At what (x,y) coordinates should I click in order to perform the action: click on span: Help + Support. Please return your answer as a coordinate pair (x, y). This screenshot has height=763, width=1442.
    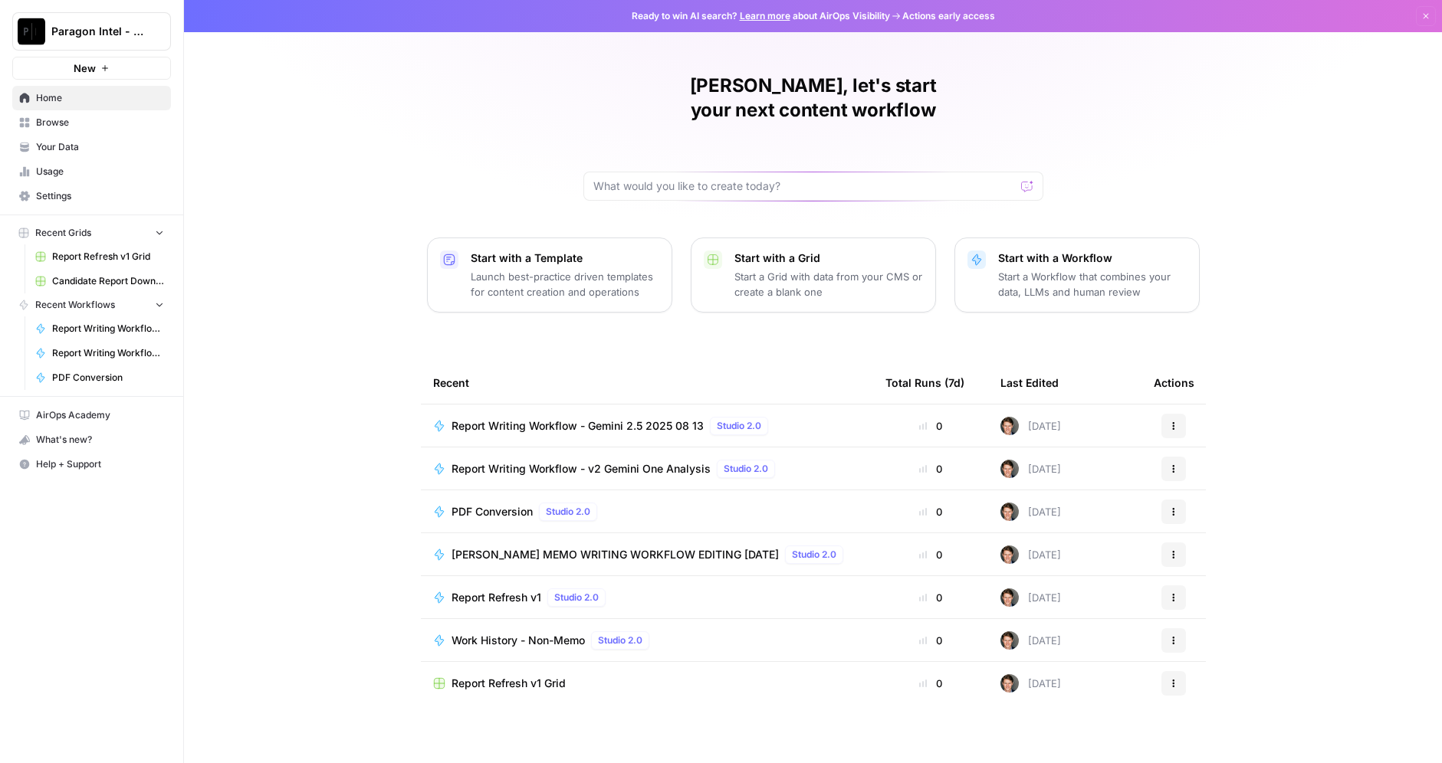
    Looking at the image, I should click on (100, 464).